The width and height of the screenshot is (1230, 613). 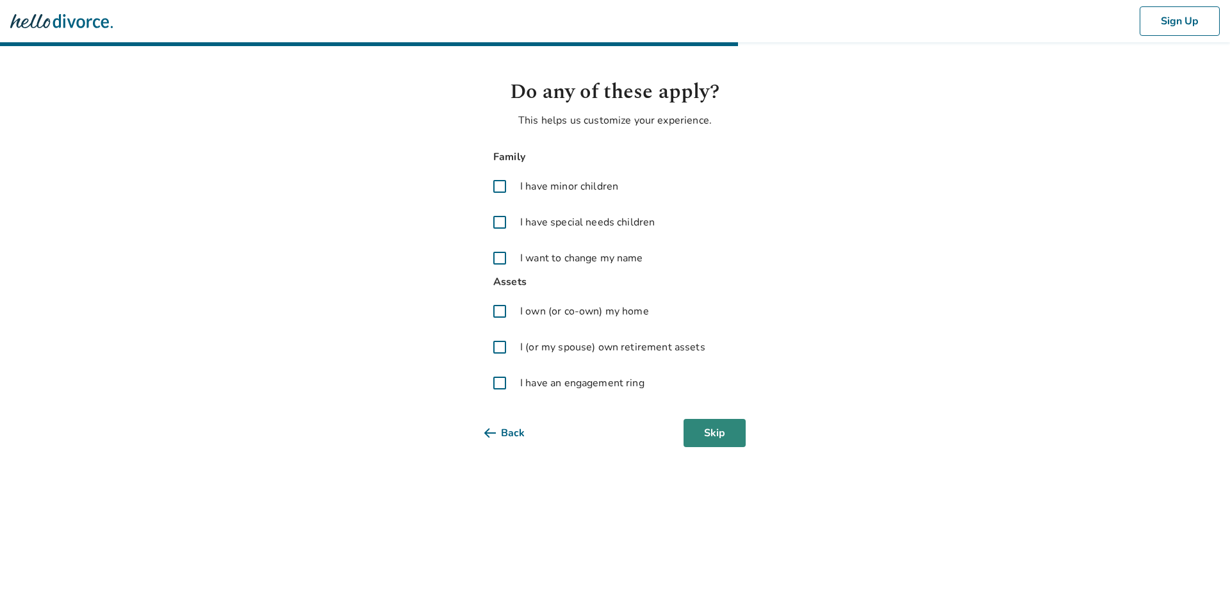 I want to click on h1: Do any of these apply?, so click(x=615, y=92).